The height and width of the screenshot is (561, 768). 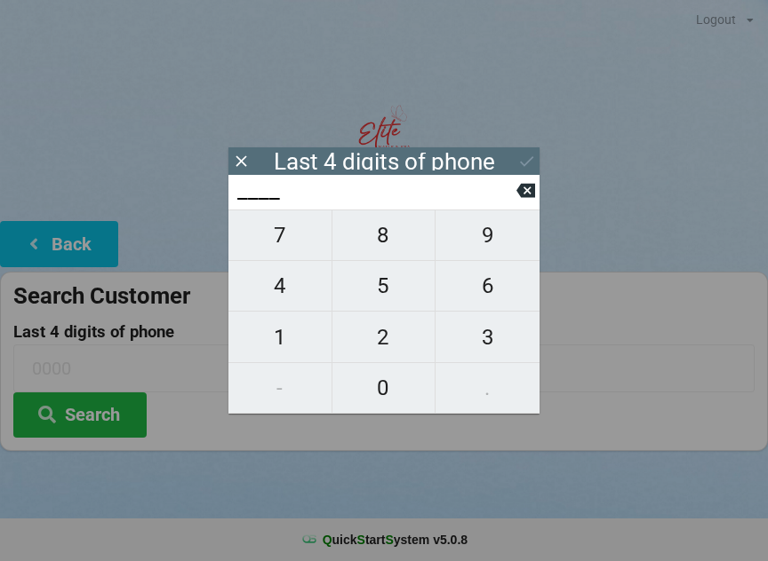 What do you see at coordinates (384, 388) in the screenshot?
I see `span: 0` at bounding box center [384, 388].